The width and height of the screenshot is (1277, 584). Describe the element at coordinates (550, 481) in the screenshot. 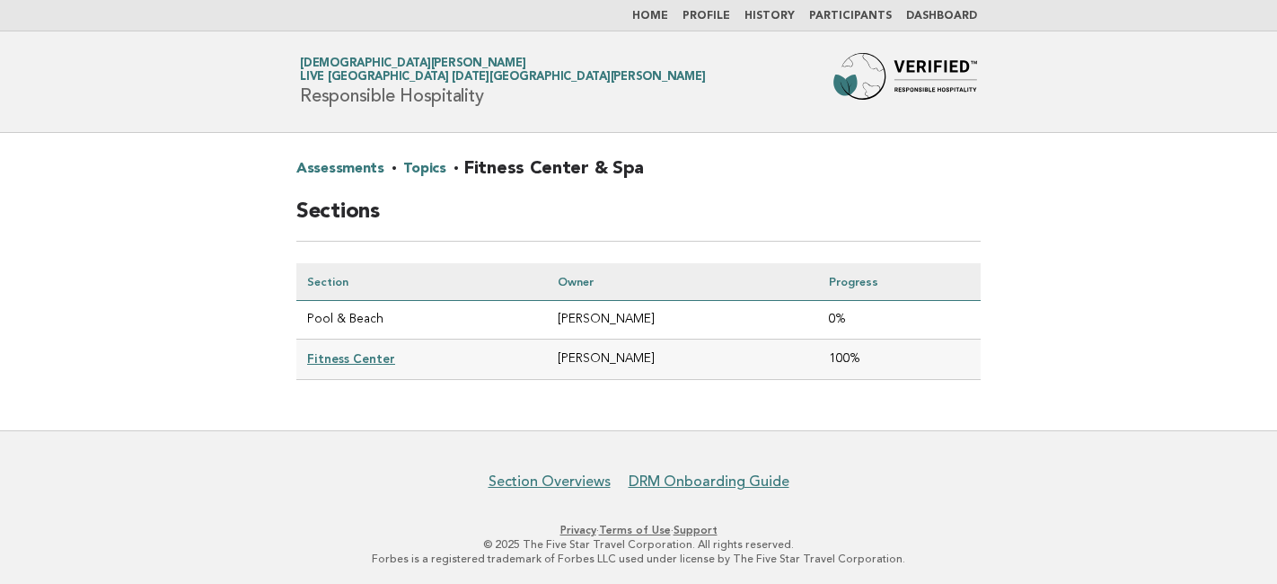

I see `a: Section Overviews` at that location.